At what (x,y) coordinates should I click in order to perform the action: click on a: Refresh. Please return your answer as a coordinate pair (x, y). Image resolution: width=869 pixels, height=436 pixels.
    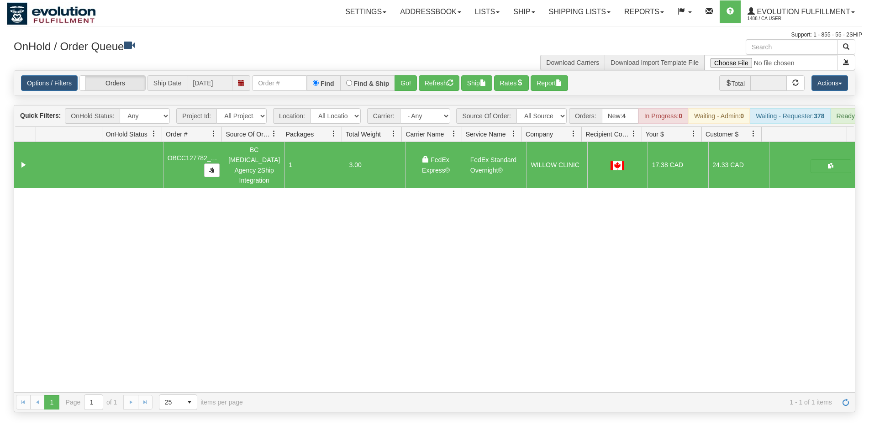
    Looking at the image, I should click on (846, 403).